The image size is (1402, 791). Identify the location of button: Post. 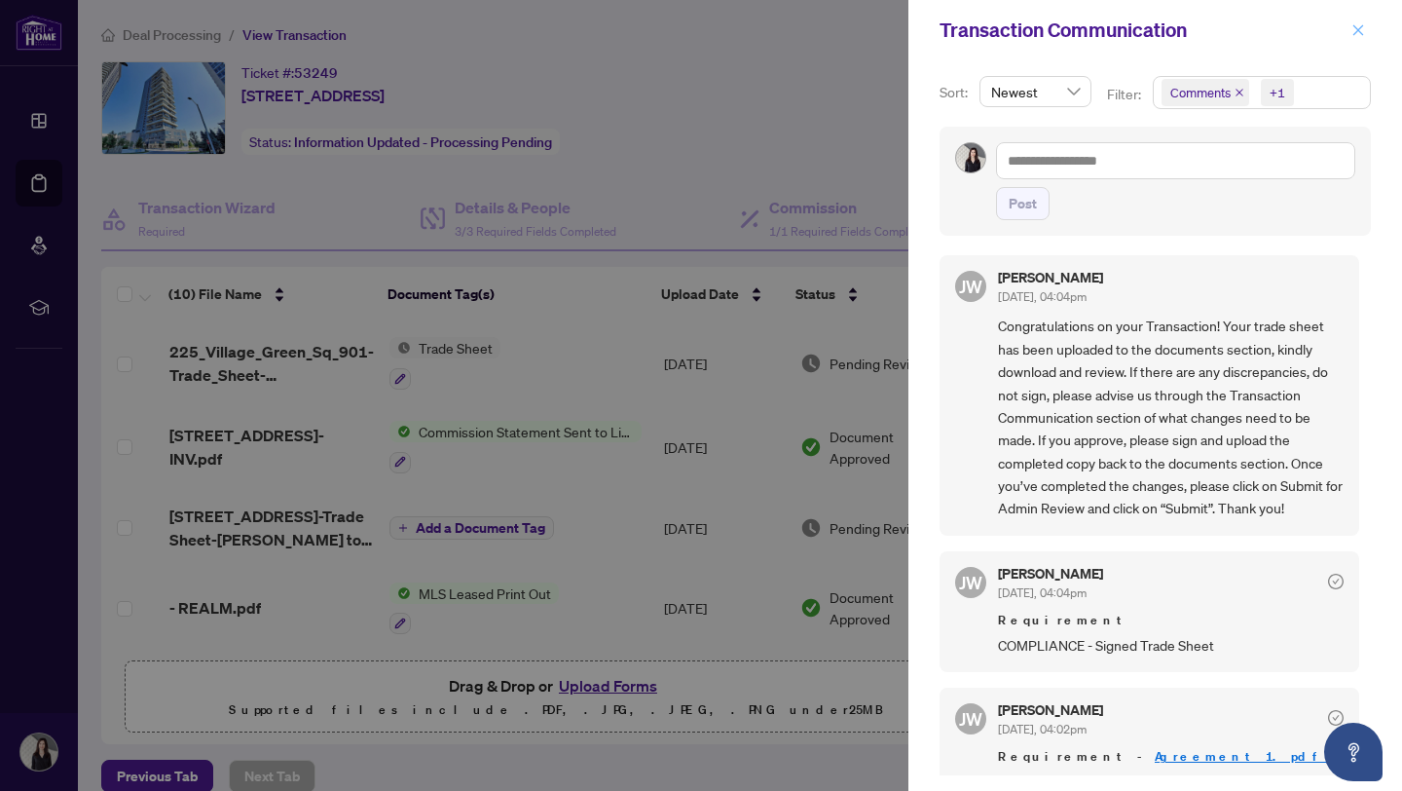
(1023, 204).